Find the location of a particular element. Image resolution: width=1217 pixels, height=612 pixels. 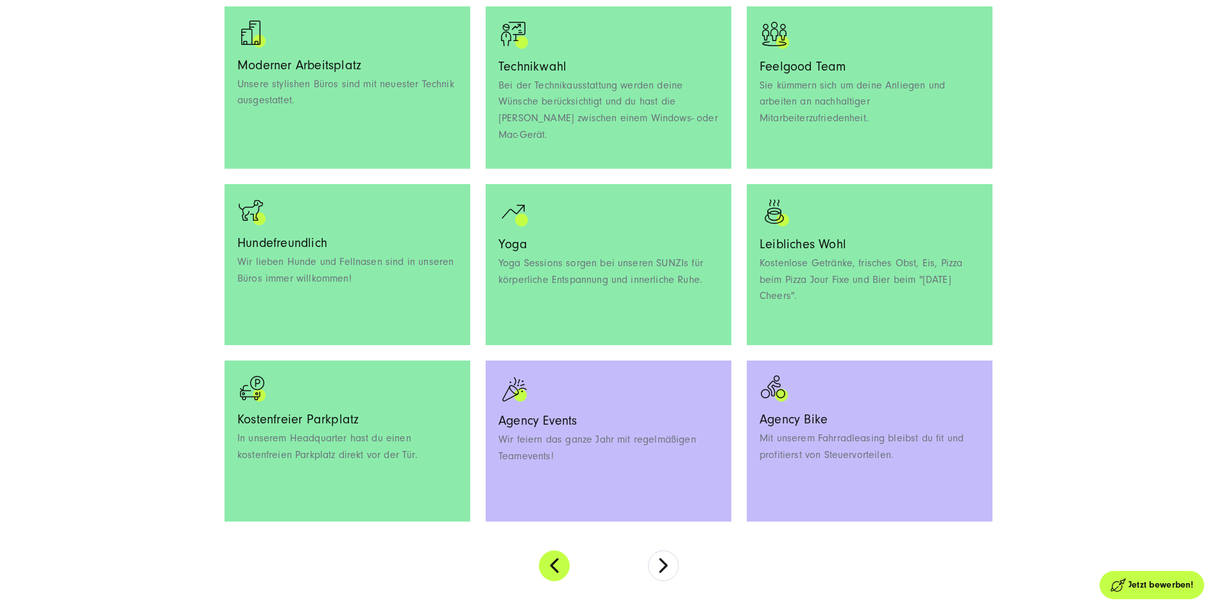

h3: Kostenfreier Parkplatz is located at coordinates (347, 419).